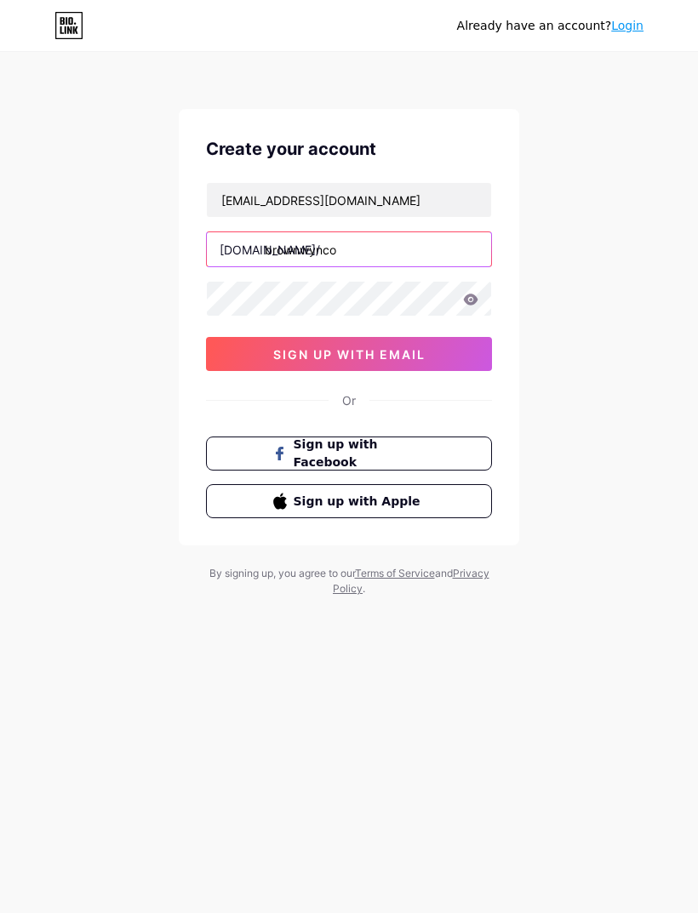  I want to click on div: Or, so click(349, 400).